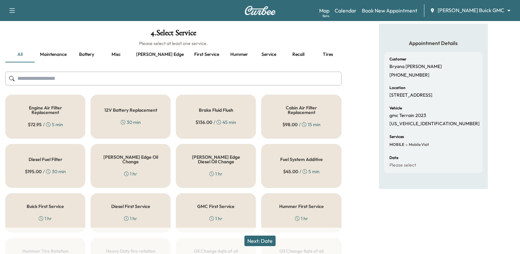 The height and width of the screenshot is (254, 520). I want to click on button: Hummer, so click(239, 55).